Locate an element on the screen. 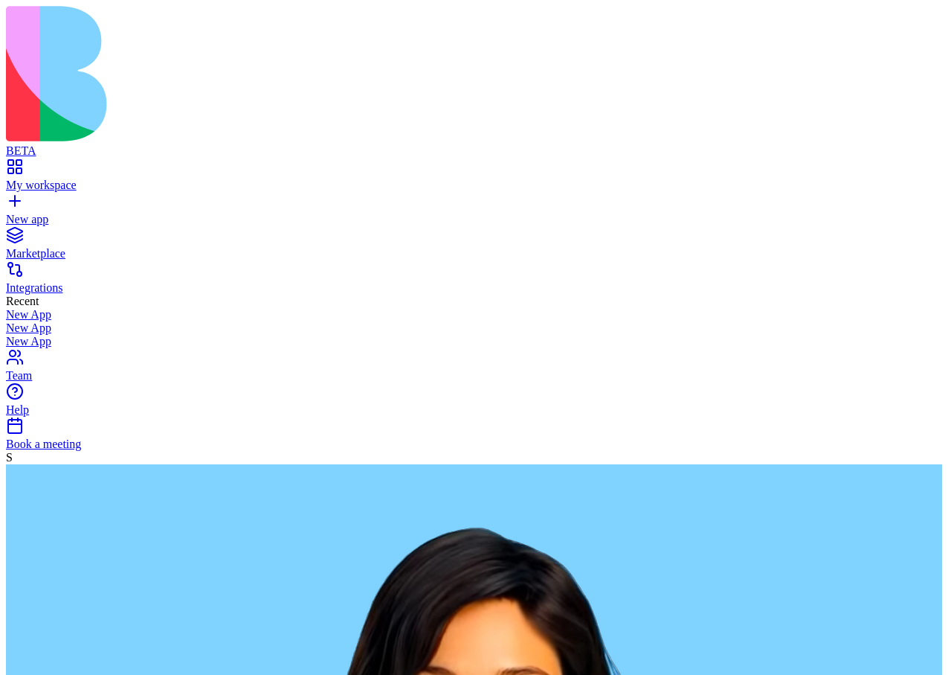 The height and width of the screenshot is (675, 948). a: Integrations is located at coordinates (474, 281).